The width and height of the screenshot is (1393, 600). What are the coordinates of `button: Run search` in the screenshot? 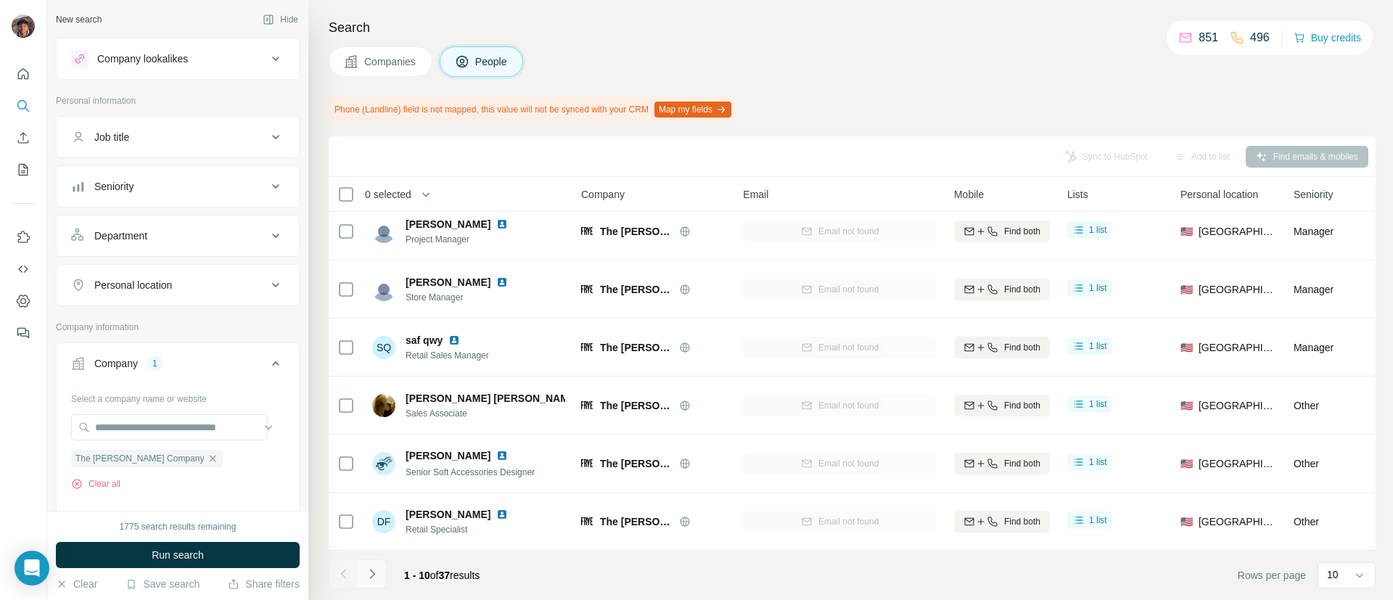 It's located at (178, 555).